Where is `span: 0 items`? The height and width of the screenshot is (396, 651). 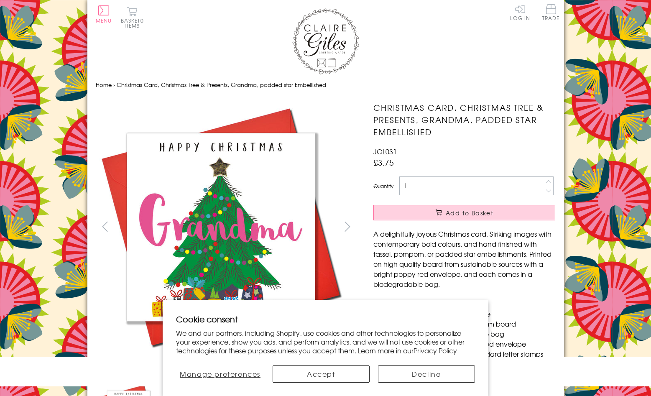
span: 0 items is located at coordinates (134, 23).